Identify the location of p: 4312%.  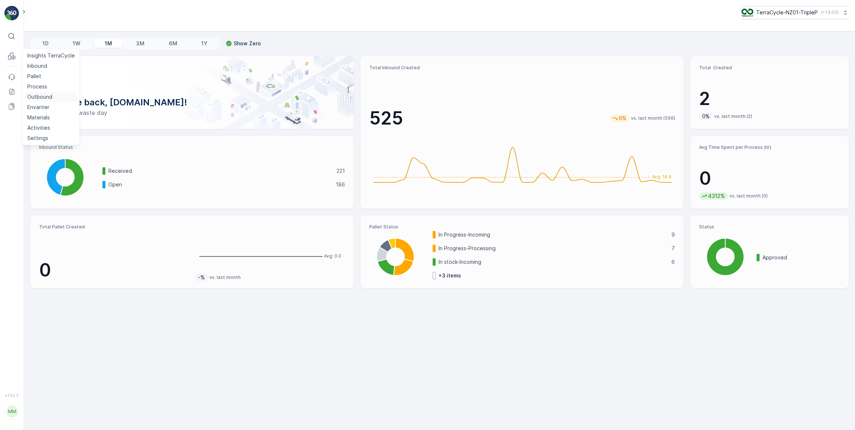
(716, 196).